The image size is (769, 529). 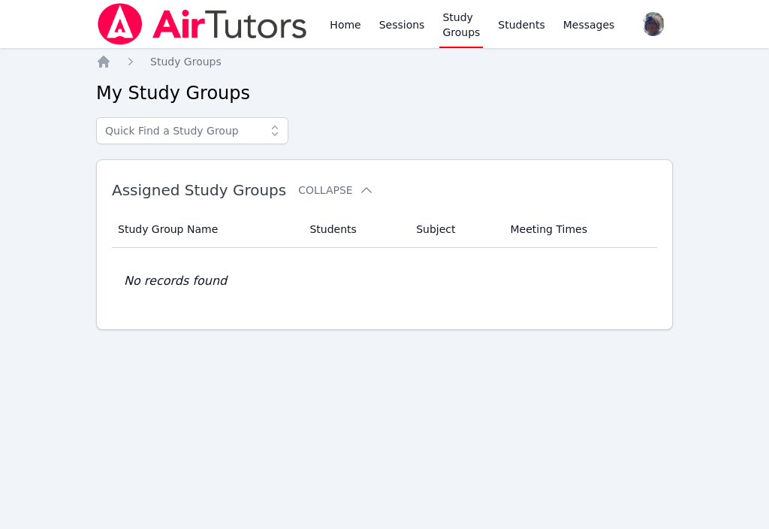 What do you see at coordinates (206, 229) in the screenshot?
I see `th: Study Group Name` at bounding box center [206, 229].